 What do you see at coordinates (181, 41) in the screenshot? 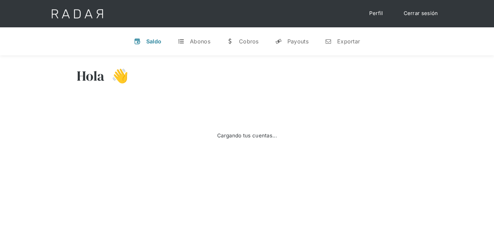
I see `div: t` at bounding box center [181, 41].